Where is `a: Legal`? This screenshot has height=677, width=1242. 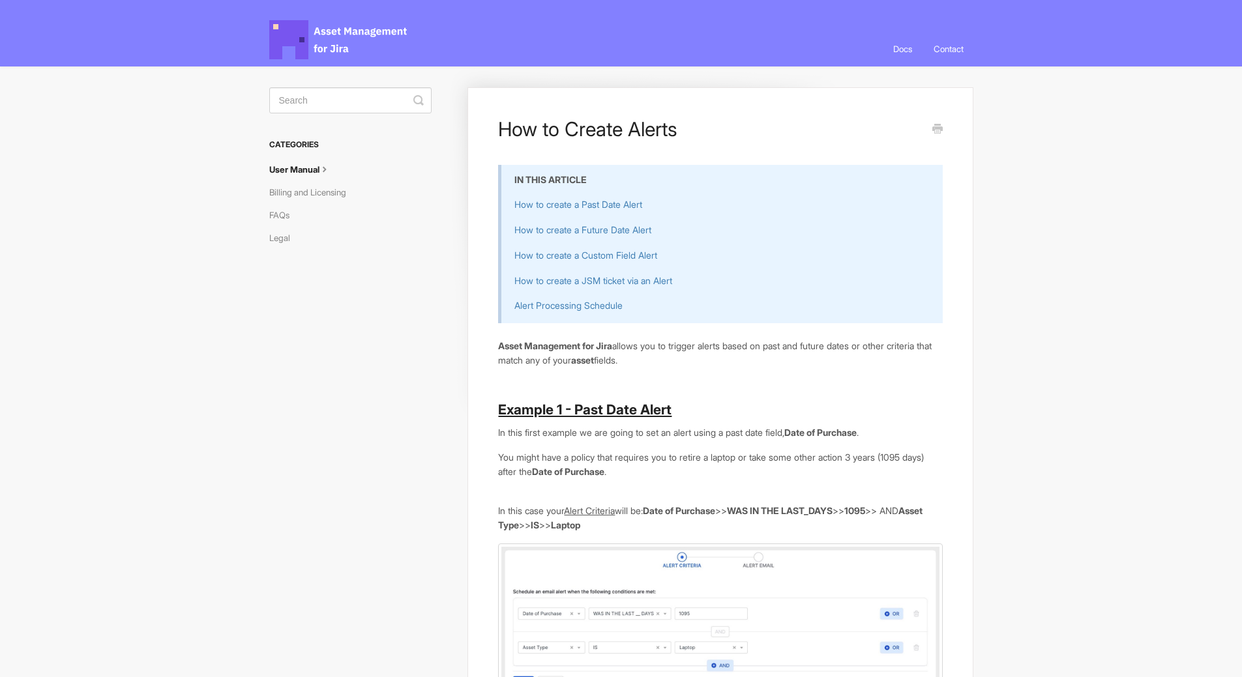
a: Legal is located at coordinates (284, 238).